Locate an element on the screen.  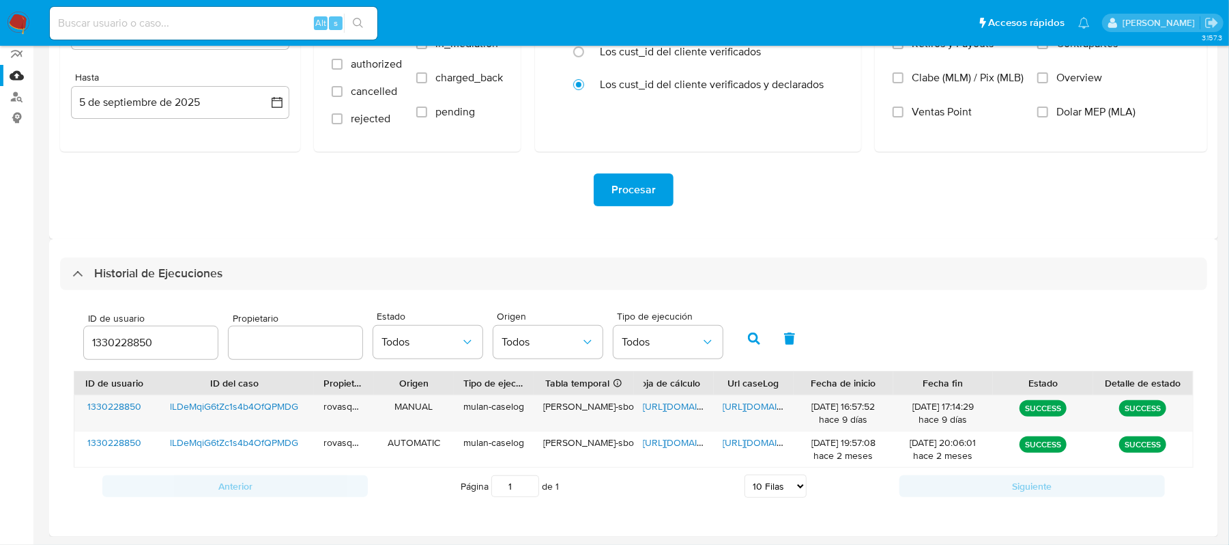
span: Alt is located at coordinates (321, 23).